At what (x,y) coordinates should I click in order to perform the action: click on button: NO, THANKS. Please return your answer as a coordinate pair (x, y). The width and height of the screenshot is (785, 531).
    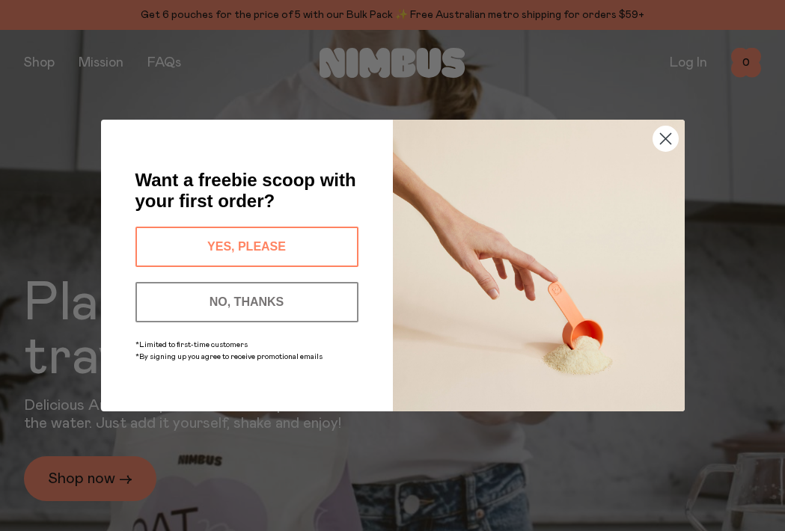
    Looking at the image, I should click on (247, 302).